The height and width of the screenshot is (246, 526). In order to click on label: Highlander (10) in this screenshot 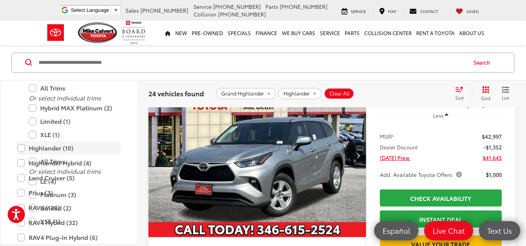, I will do `click(69, 148)`.